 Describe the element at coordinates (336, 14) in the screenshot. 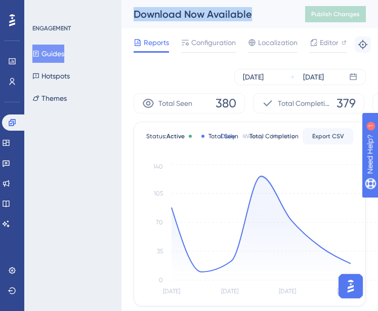

I see `button: Publish Changes` at that location.